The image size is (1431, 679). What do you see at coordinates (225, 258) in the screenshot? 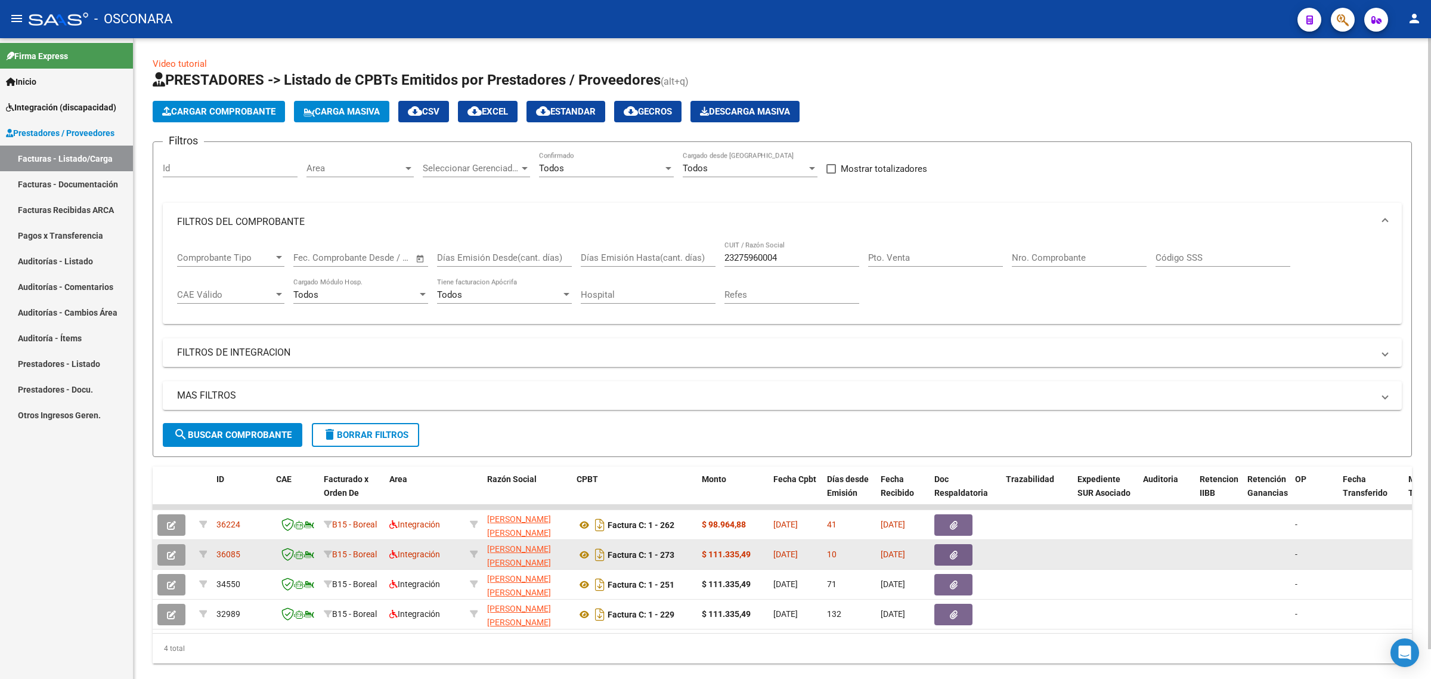
I see `span: Comprobante Tipo` at bounding box center [225, 258].